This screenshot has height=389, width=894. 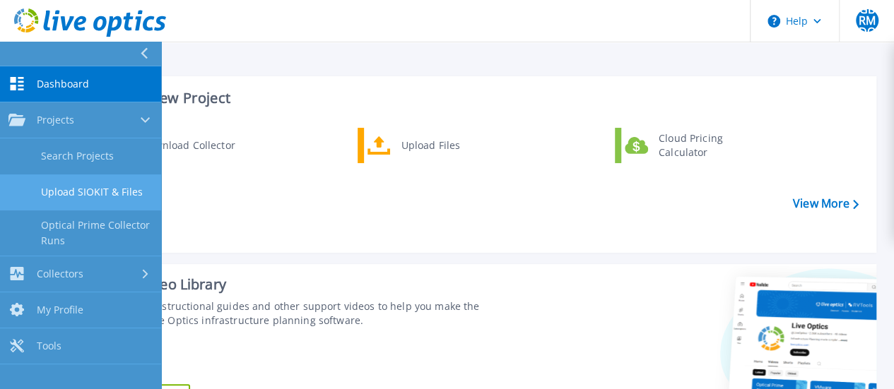 I want to click on span: My Profile, so click(x=60, y=310).